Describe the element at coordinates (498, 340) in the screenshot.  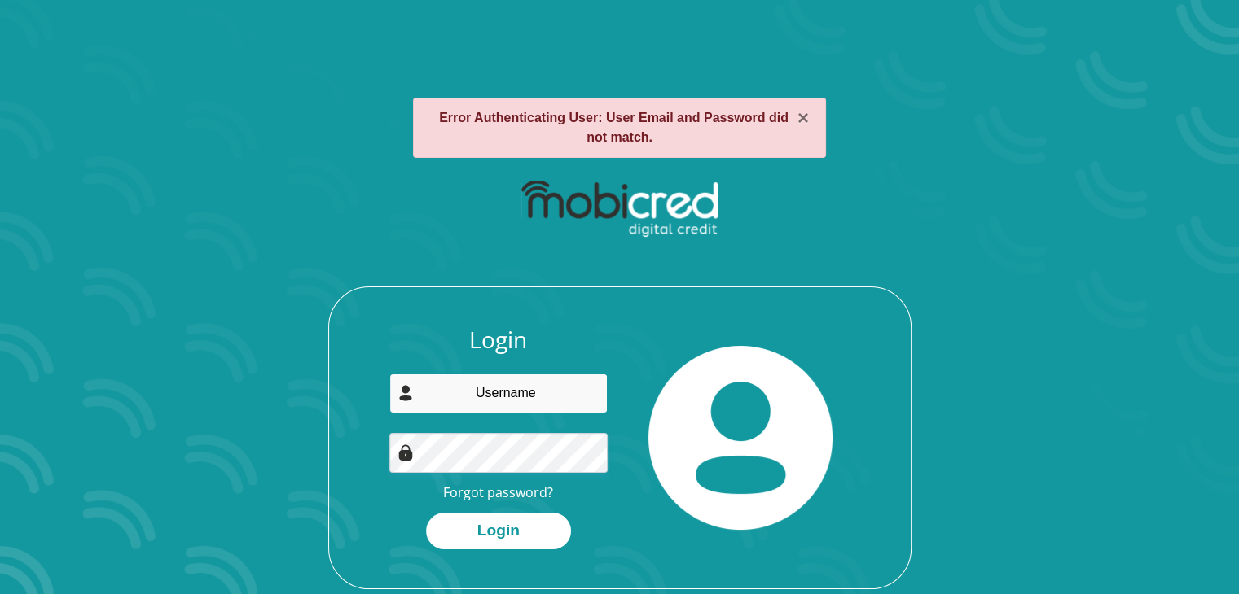
I see `h3: Login` at that location.